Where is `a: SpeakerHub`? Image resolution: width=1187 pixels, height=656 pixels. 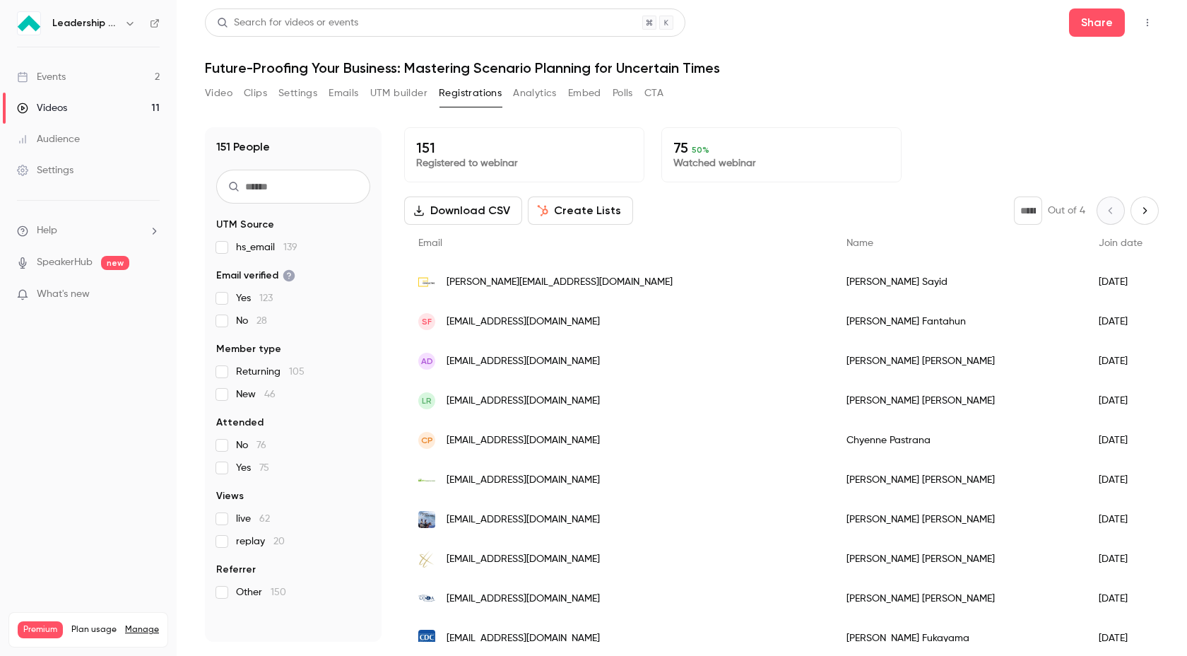 a: SpeakerHub is located at coordinates (64, 262).